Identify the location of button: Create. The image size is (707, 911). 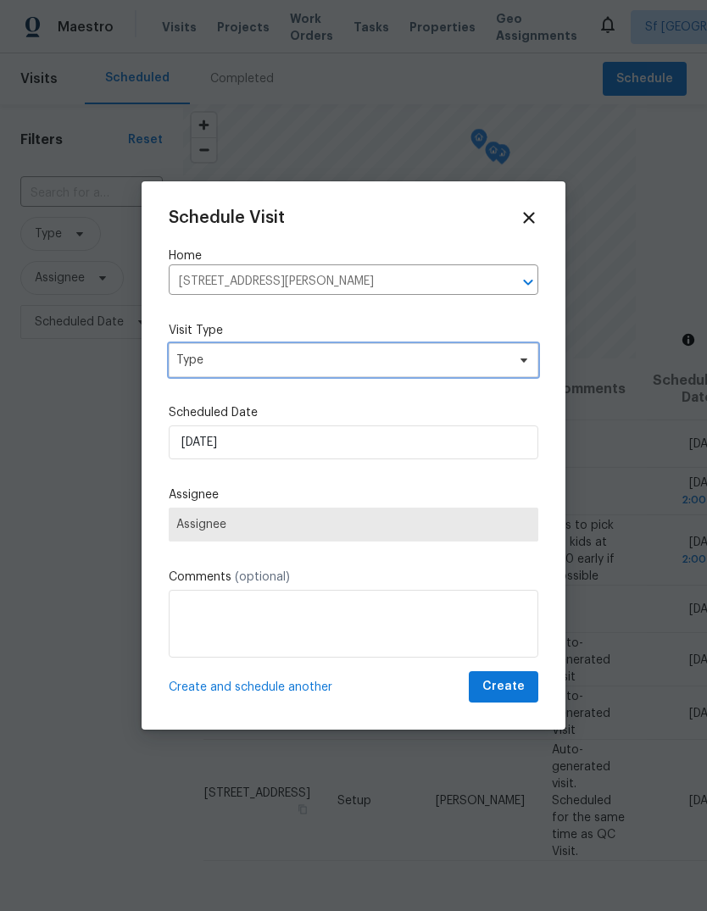
(504, 687).